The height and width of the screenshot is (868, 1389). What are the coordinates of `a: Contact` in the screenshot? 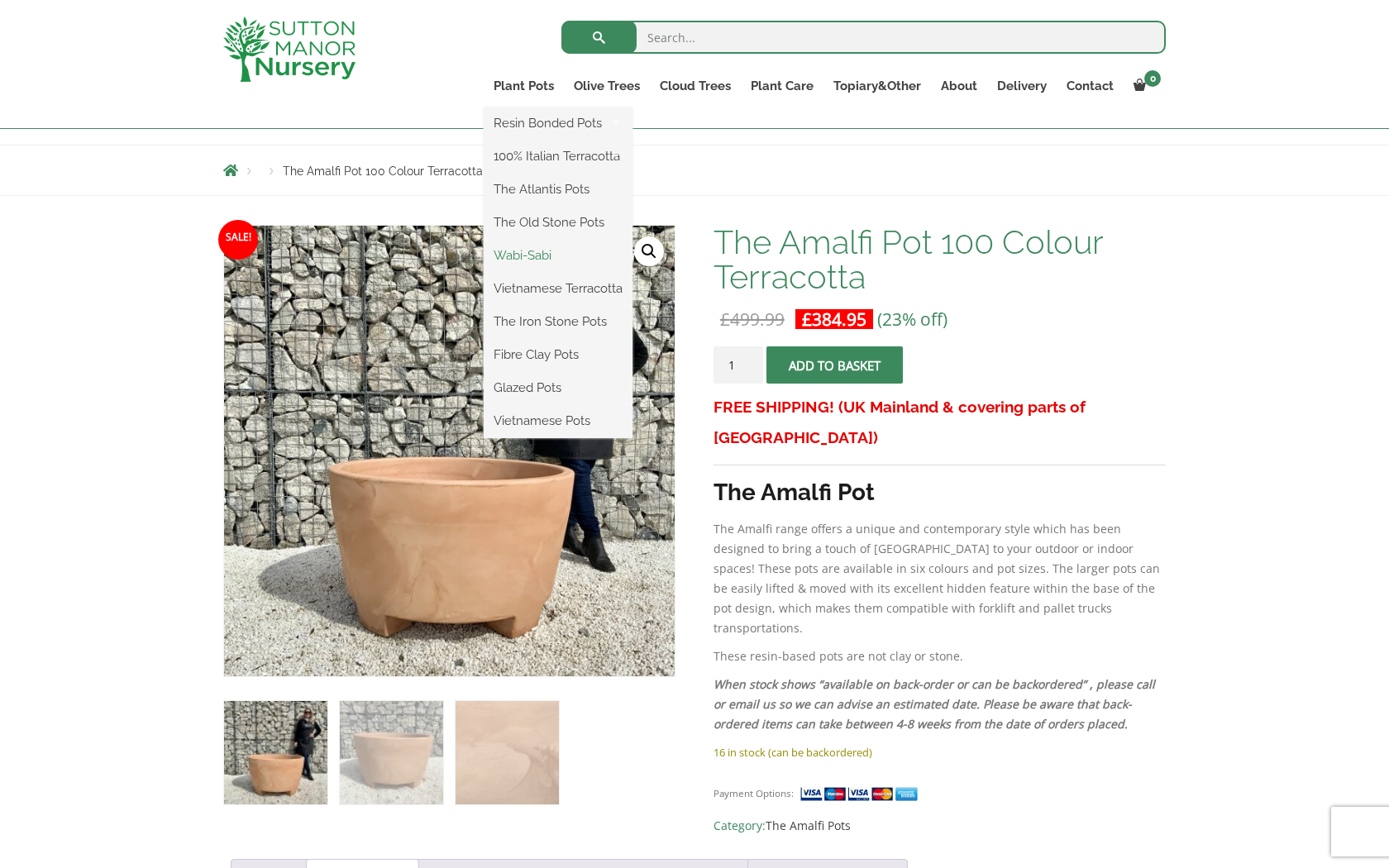 It's located at (1090, 86).